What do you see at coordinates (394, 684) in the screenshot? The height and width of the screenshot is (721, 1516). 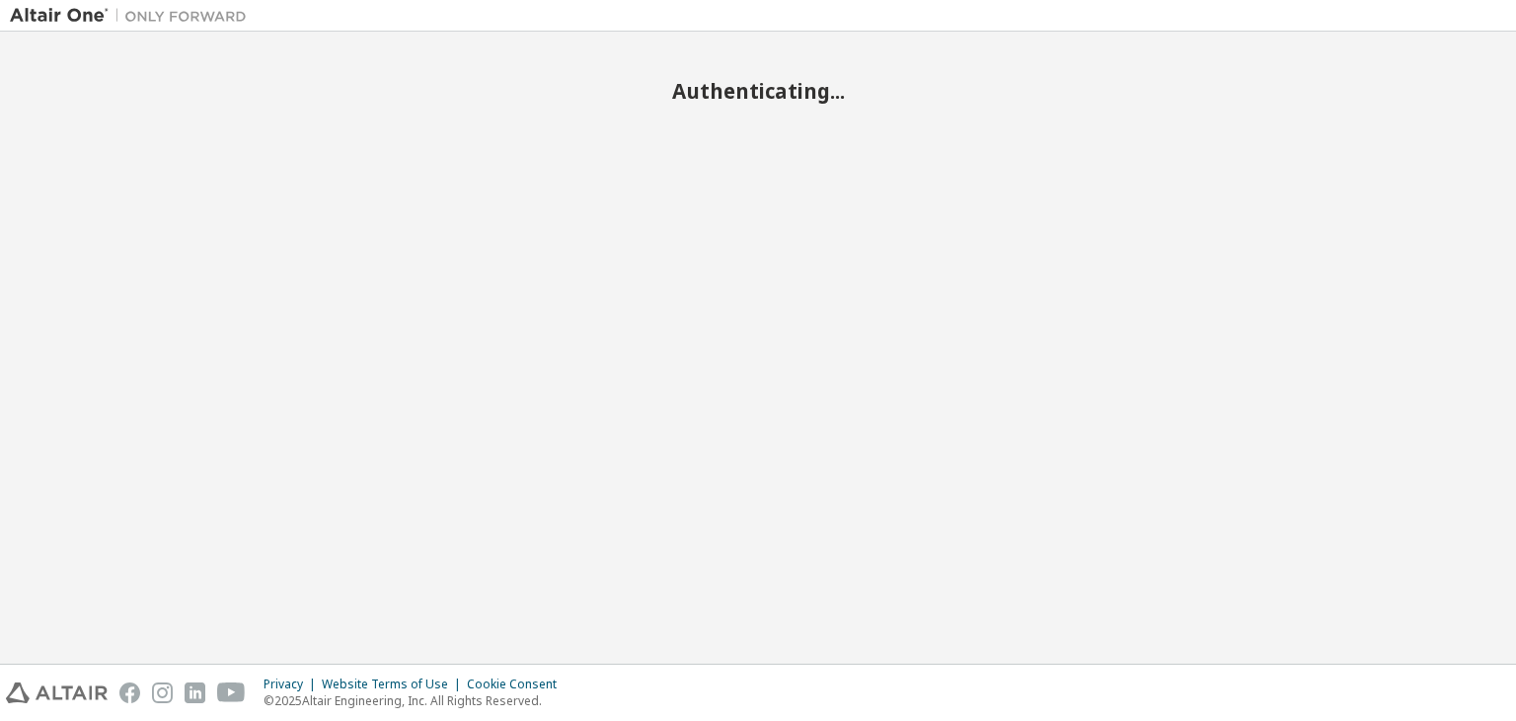 I see `div: Website Terms of Use` at bounding box center [394, 684].